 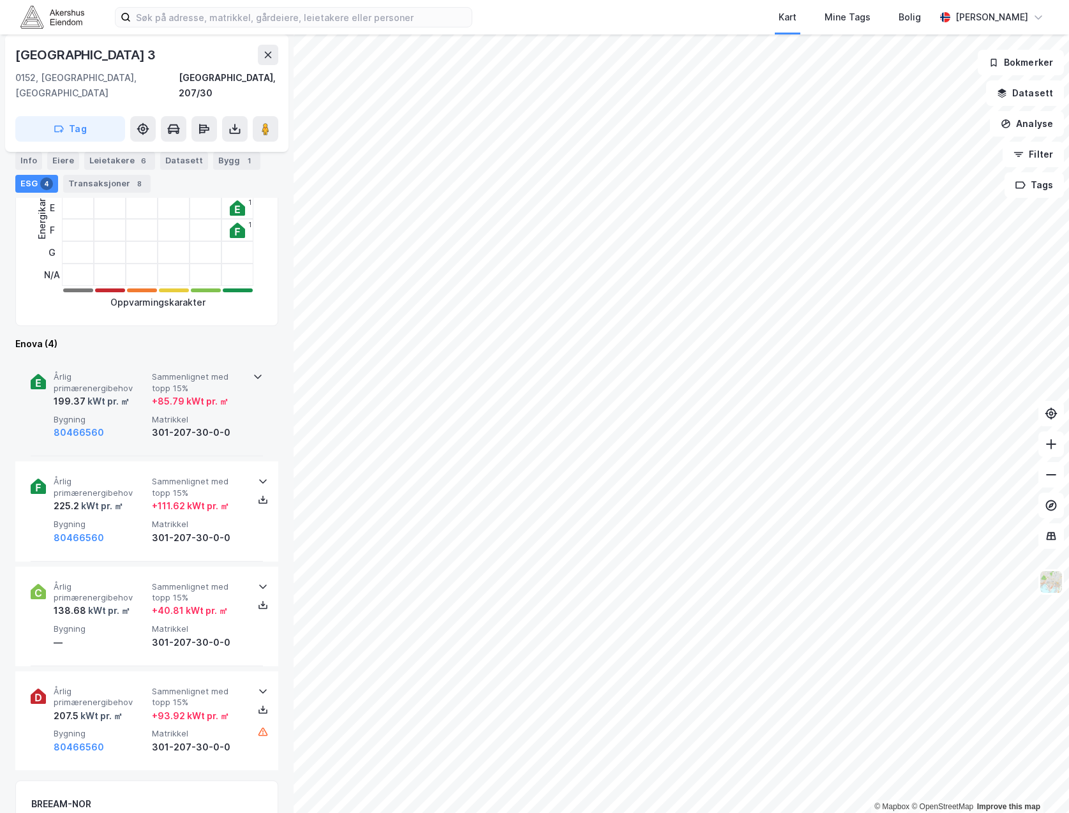 I want to click on div: F, so click(x=52, y=230).